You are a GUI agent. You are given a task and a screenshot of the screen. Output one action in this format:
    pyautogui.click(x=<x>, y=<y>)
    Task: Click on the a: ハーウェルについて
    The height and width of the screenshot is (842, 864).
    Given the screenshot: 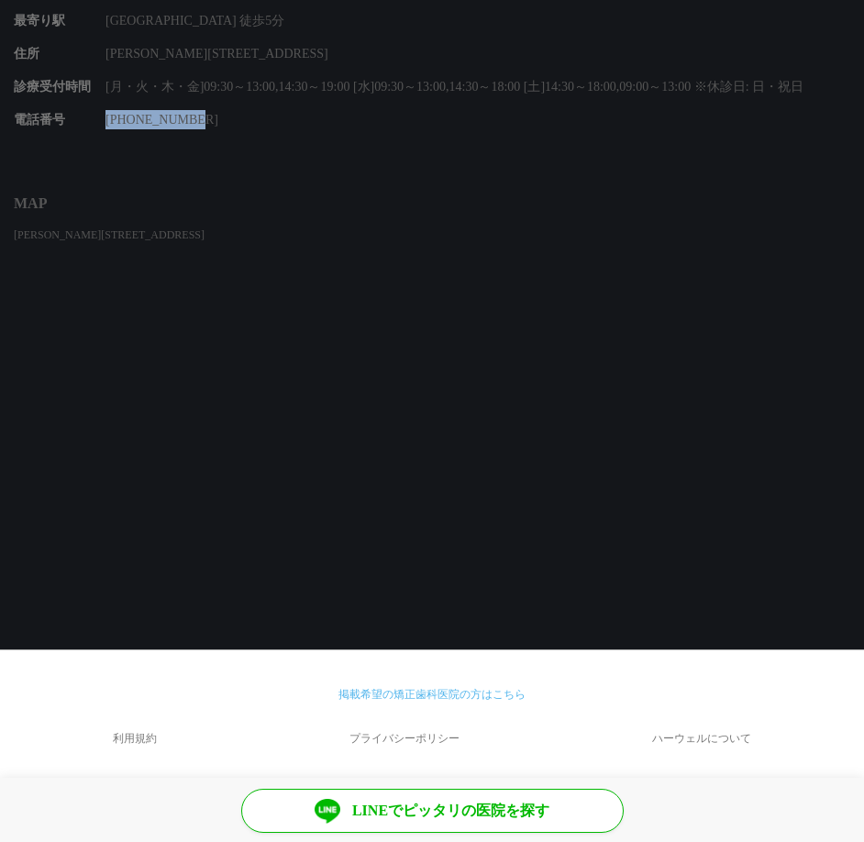 What is the action you would take?
    pyautogui.click(x=702, y=739)
    